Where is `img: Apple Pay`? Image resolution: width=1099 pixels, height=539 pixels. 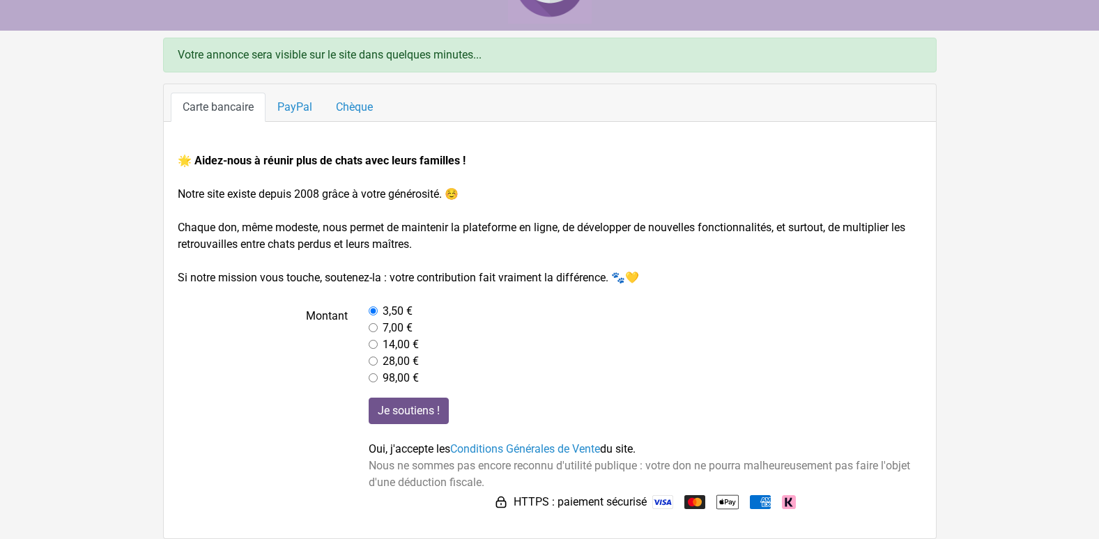
img: Apple Pay is located at coordinates (727, 502).